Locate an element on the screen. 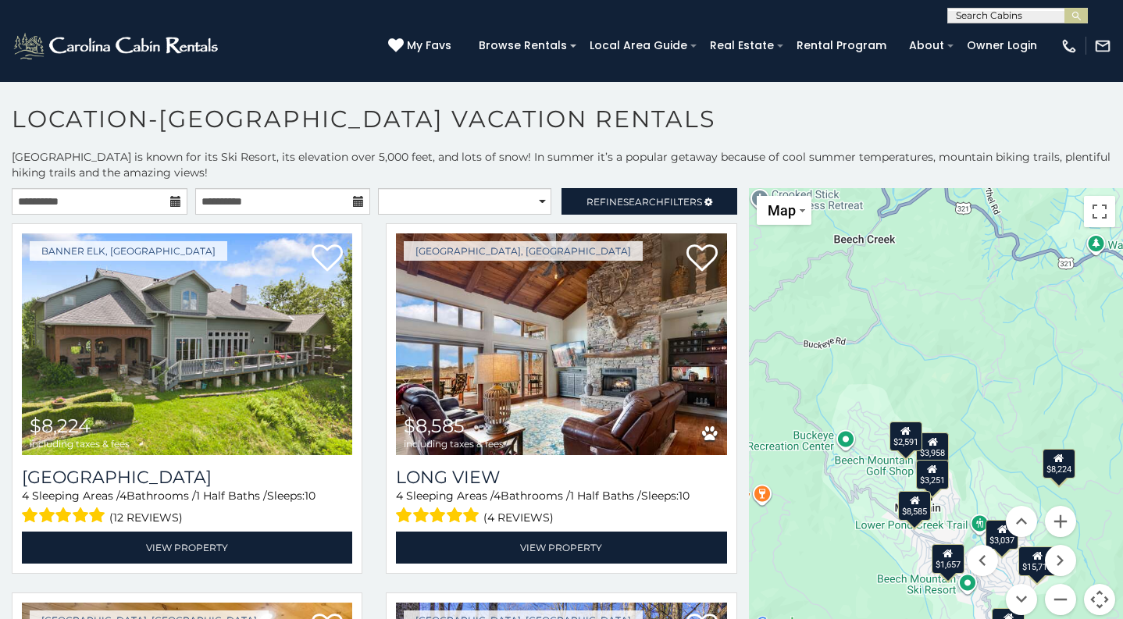 Image resolution: width=1123 pixels, height=619 pixels. a: Owner Login is located at coordinates (1002, 45).